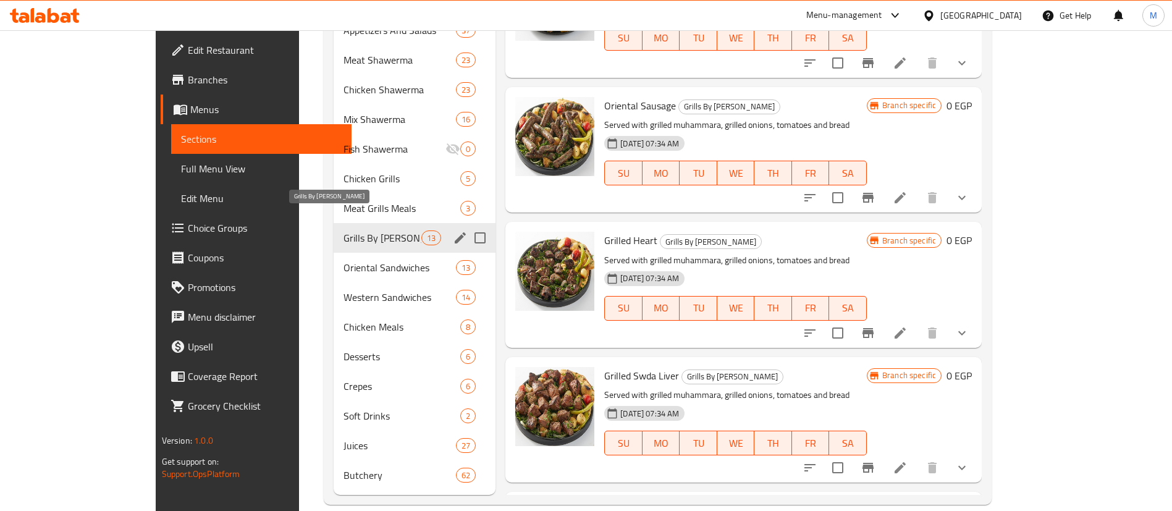 This screenshot has height=511, width=1172. Describe the element at coordinates (460, 238) in the screenshot. I see `button: edit` at that location.